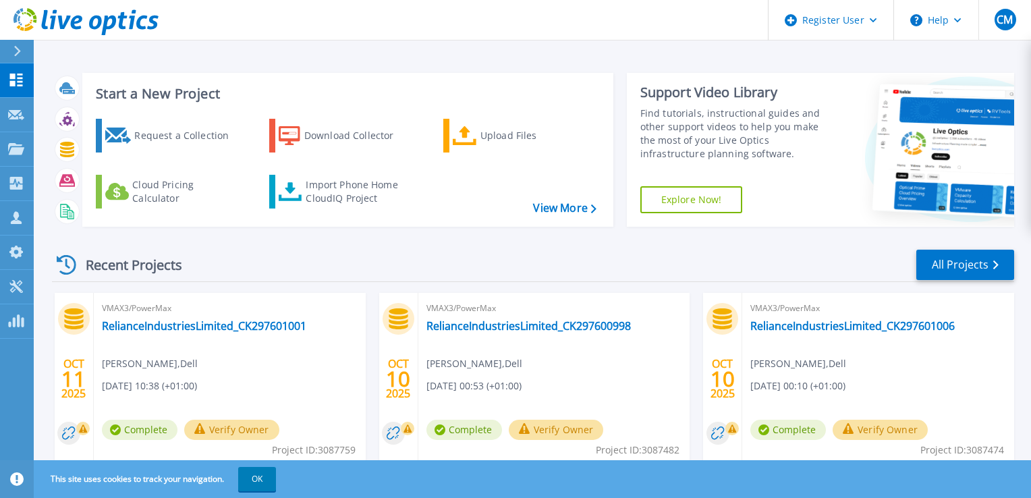 The height and width of the screenshot is (498, 1031). What do you see at coordinates (345, 94) in the screenshot?
I see `h3: Start a New Project` at bounding box center [345, 94].